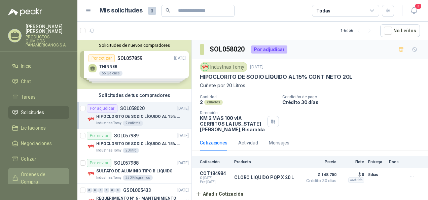 Image resolution: width=428 pixels, height=200 pixels. I want to click on div: Todas, so click(324, 11).